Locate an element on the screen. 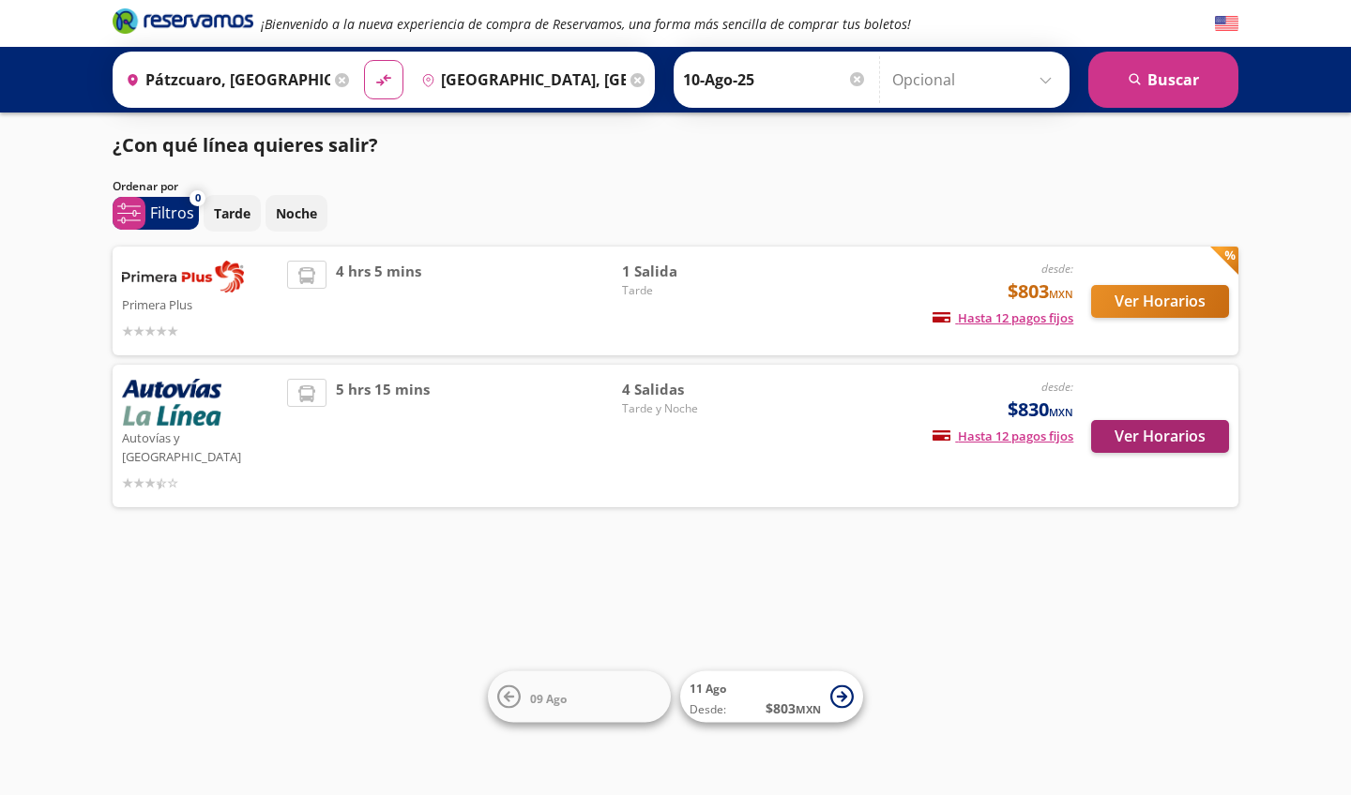 This screenshot has width=1351, height=795. input: Buscar Destino is located at coordinates (520, 80).